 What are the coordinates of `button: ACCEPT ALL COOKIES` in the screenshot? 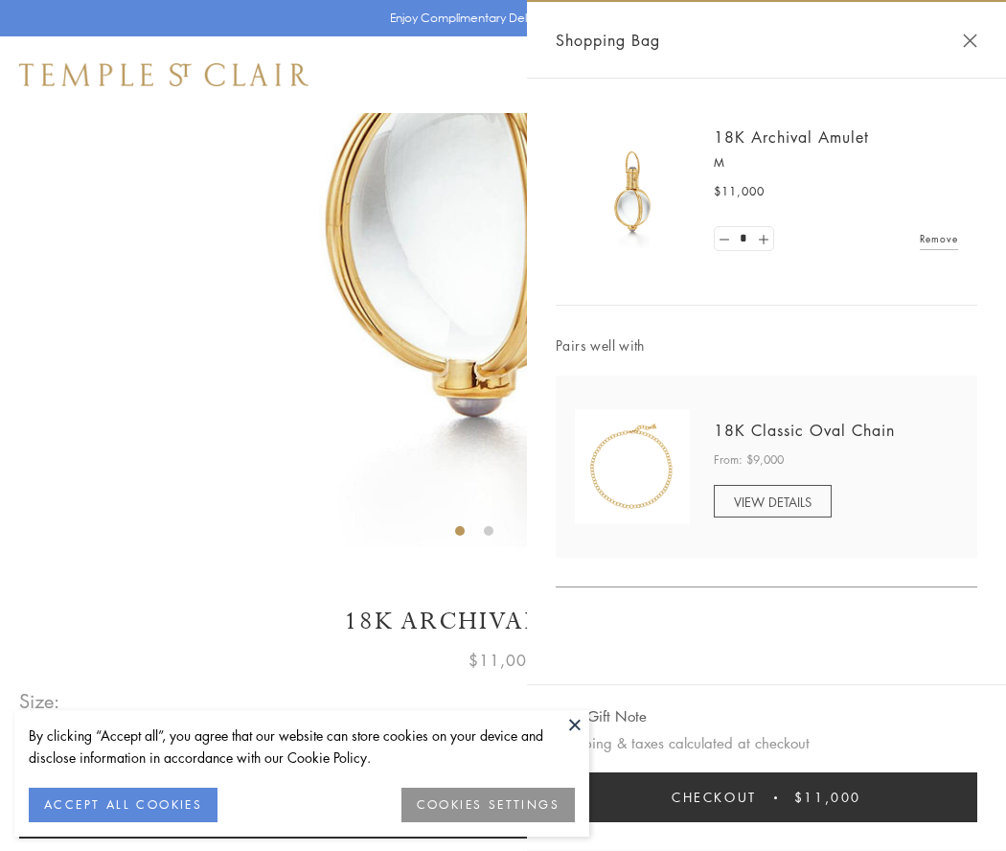 It's located at (123, 805).